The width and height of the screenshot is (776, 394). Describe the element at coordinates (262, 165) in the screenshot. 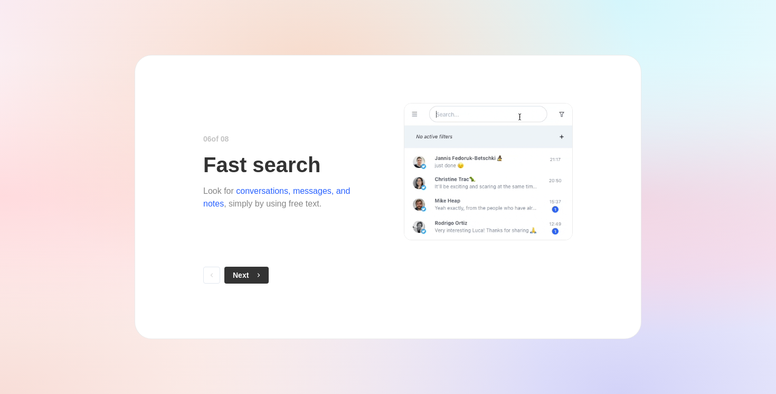

I see `p: Fast search` at that location.